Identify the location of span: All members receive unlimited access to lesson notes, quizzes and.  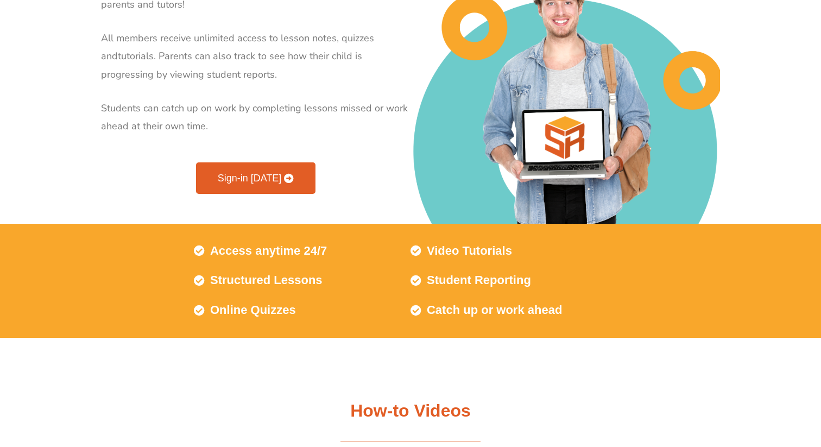
(237, 47).